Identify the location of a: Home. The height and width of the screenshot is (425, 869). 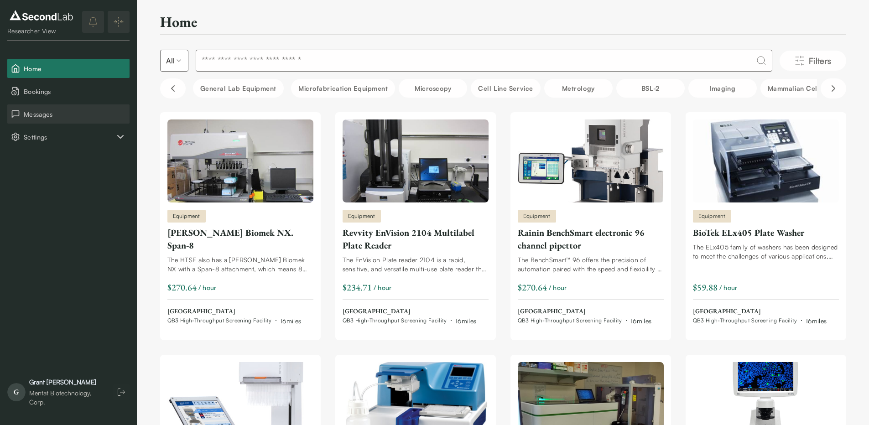
(68, 68).